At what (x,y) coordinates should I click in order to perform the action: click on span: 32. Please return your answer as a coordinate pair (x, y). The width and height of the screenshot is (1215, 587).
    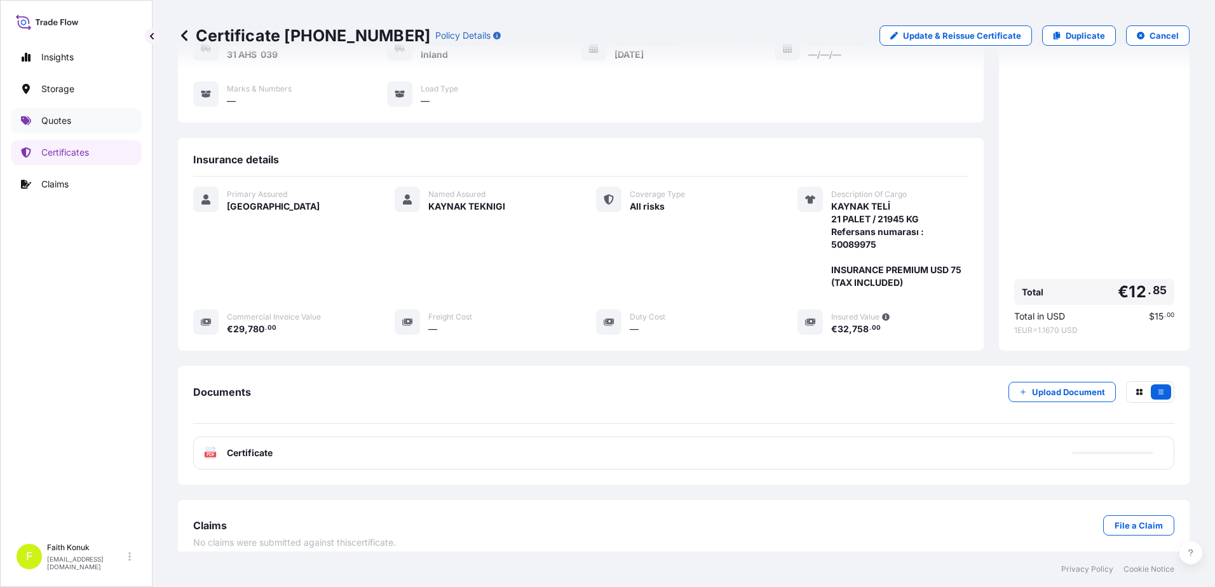
    Looking at the image, I should click on (843, 329).